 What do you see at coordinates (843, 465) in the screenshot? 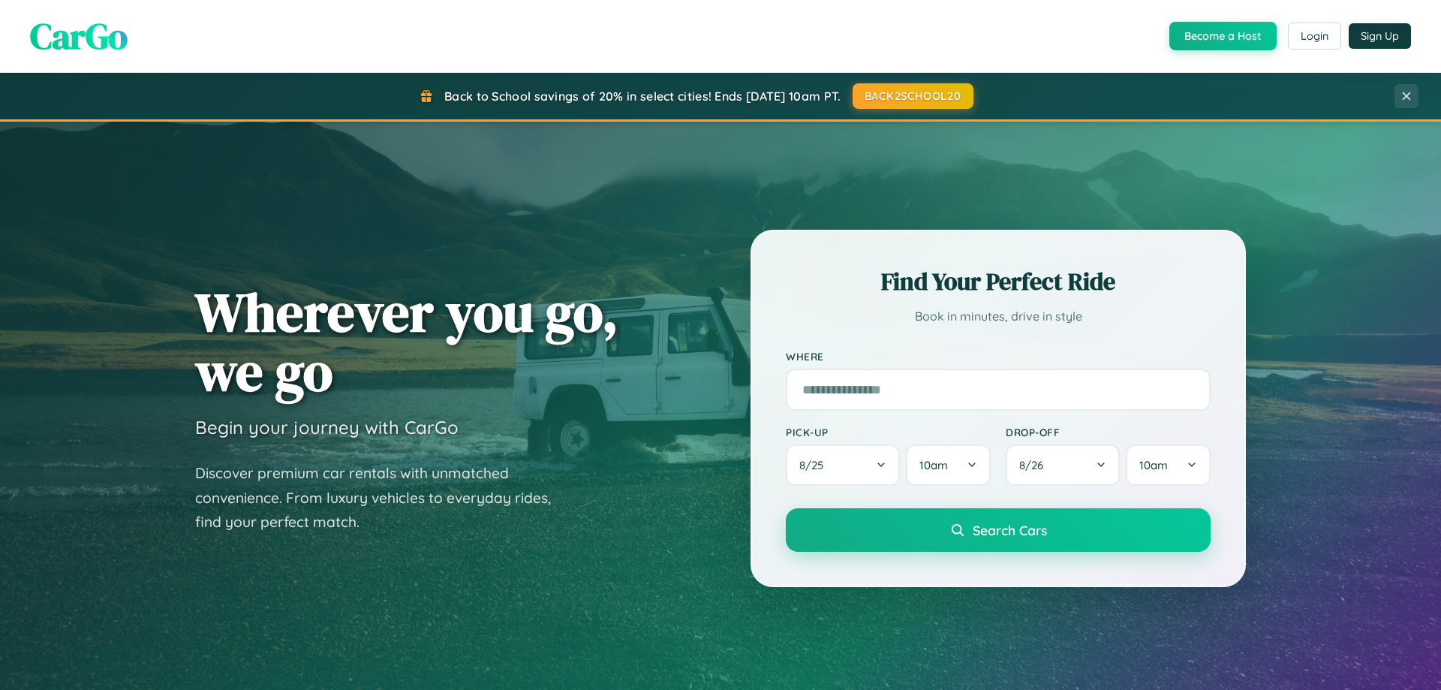
I see `button: 8/25` at bounding box center [843, 465].